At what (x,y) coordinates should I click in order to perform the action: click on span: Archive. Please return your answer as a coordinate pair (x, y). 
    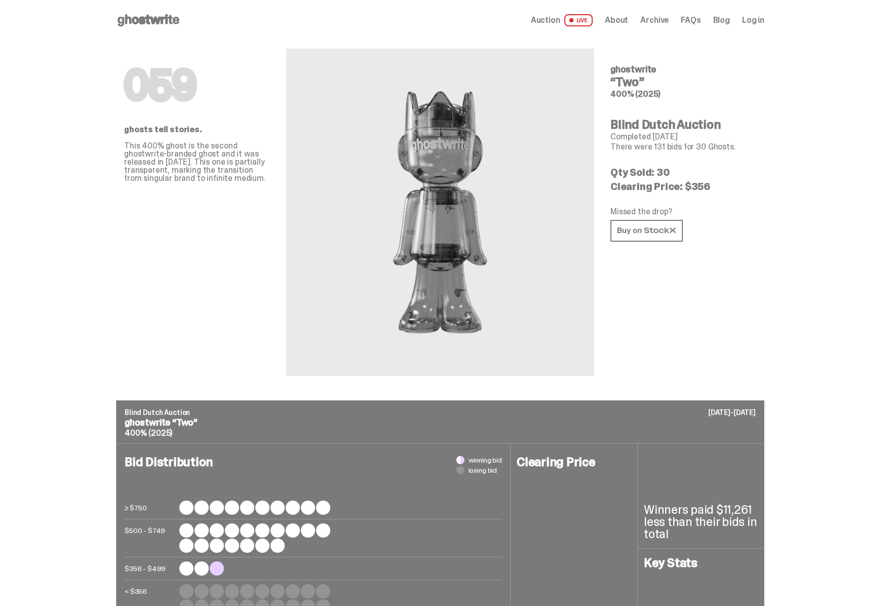
    Looking at the image, I should click on (654, 20).